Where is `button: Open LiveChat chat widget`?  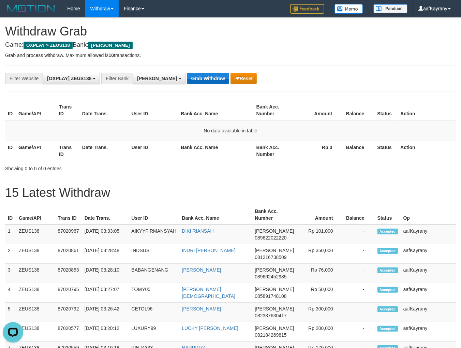
button: Open LiveChat chat widget is located at coordinates (13, 13).